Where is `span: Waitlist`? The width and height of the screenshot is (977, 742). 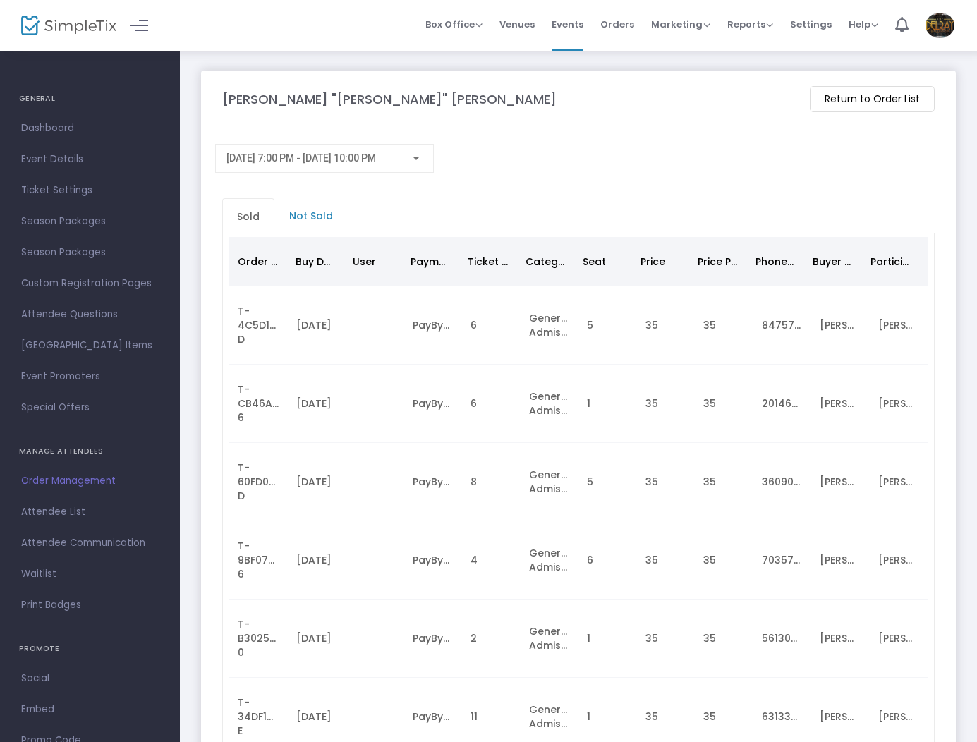 span: Waitlist is located at coordinates (90, 574).